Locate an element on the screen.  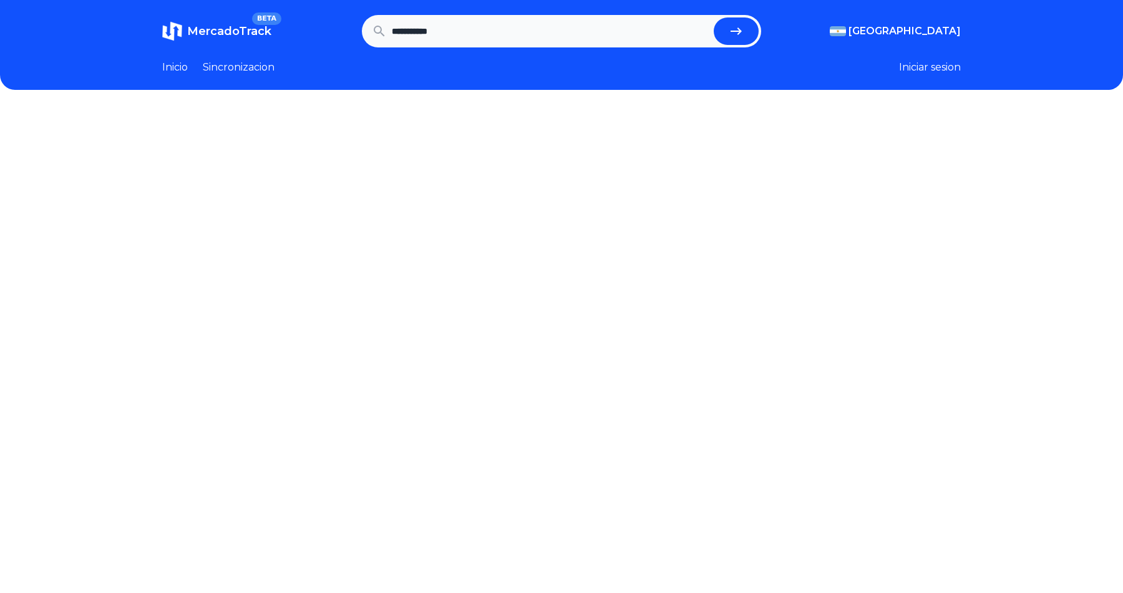
span: BETA is located at coordinates (266, 19).